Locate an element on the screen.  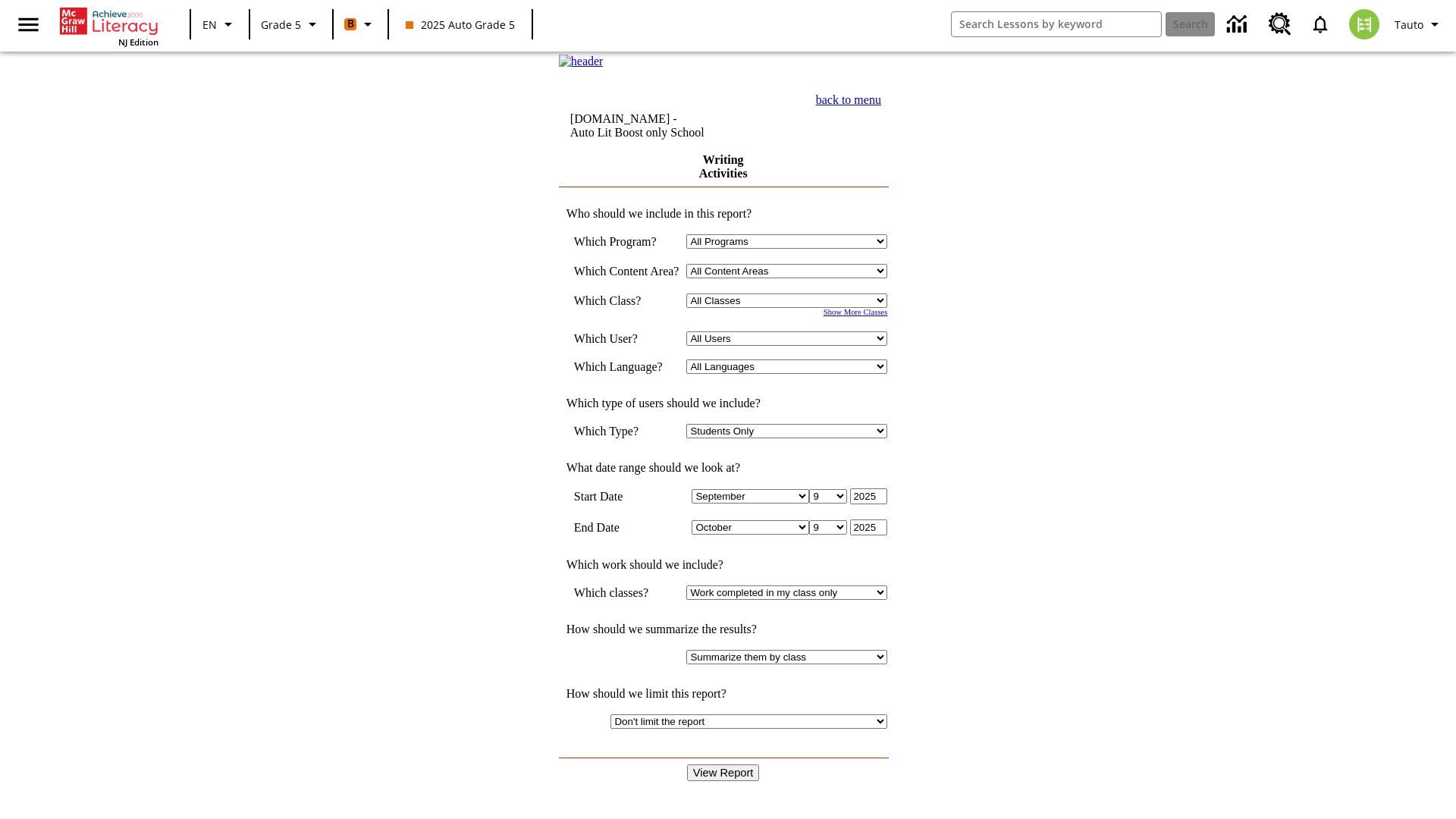
nobr: Which Content Area? is located at coordinates (627, 270).